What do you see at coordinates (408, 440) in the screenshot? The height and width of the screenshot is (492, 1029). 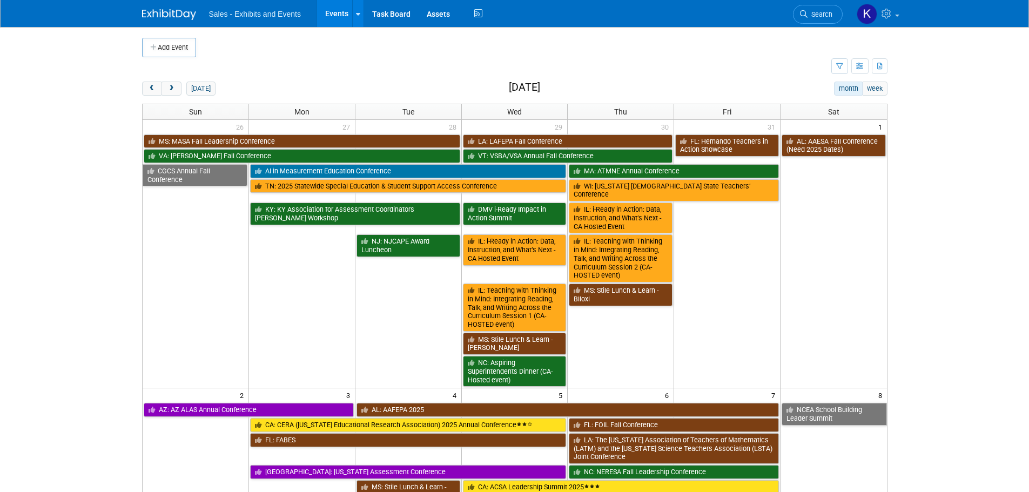 I see `a: FL: FABES` at bounding box center [408, 440].